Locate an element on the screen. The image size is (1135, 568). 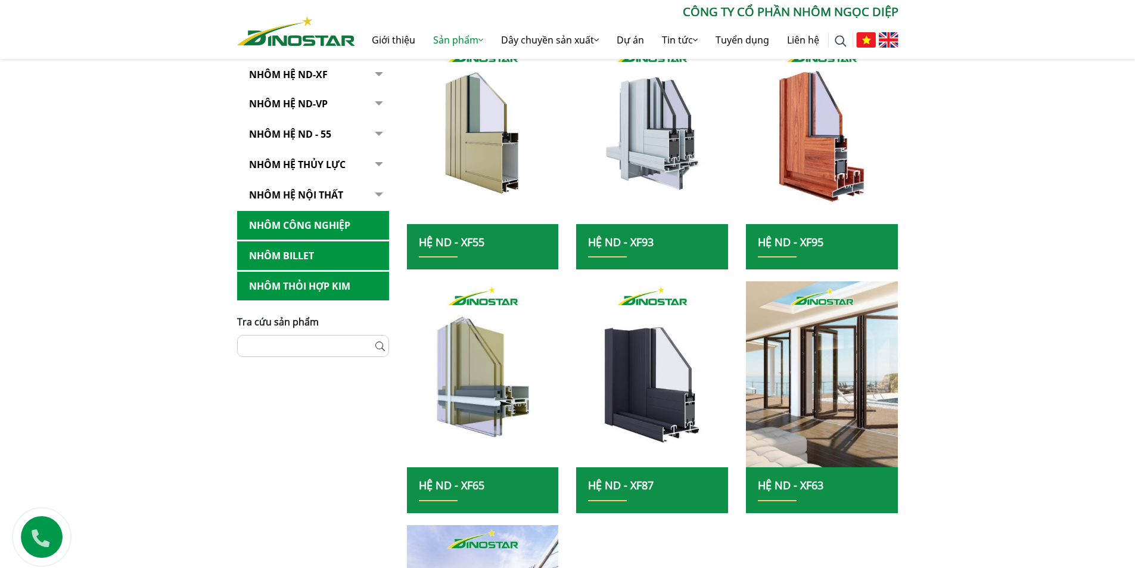
a: Dây chuyền sản xuất is located at coordinates (550, 40).